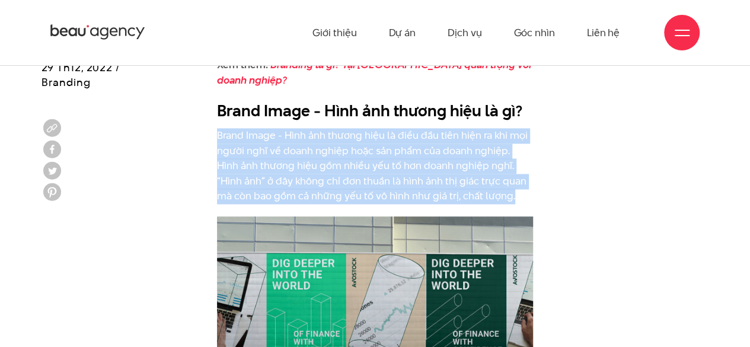 The width and height of the screenshot is (750, 347). I want to click on h2: Brand Image - Hình ảnh thương hiệu là gì?, so click(375, 111).